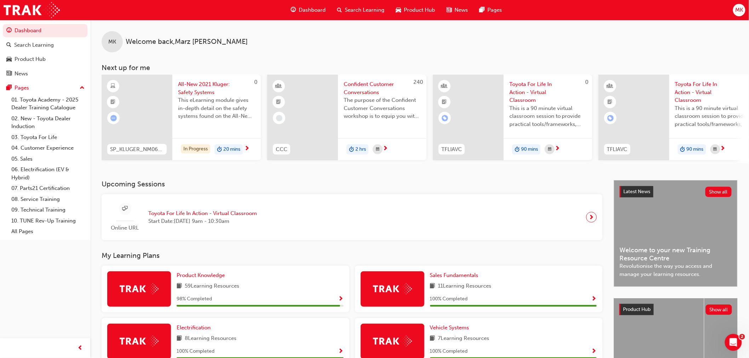 The width and height of the screenshot is (749, 358). What do you see at coordinates (45, 59) in the screenshot?
I see `a: Product Hub` at bounding box center [45, 59].